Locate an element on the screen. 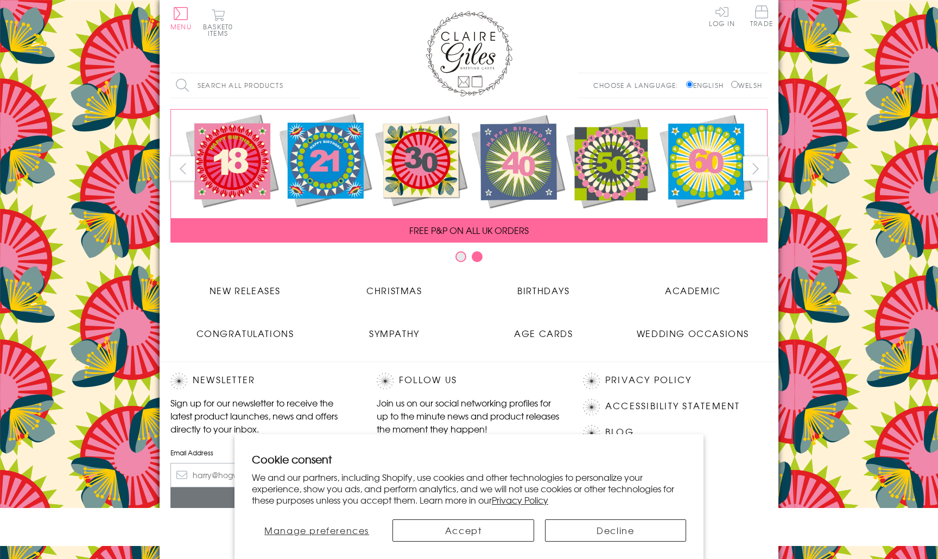 This screenshot has width=938, height=559. a: Accessibility Statement is located at coordinates (673, 406).